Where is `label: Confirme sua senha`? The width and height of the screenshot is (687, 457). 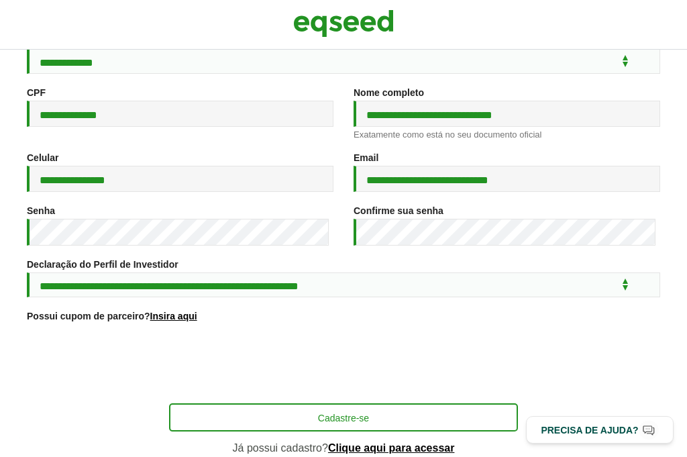 label: Confirme sua senha is located at coordinates (399, 211).